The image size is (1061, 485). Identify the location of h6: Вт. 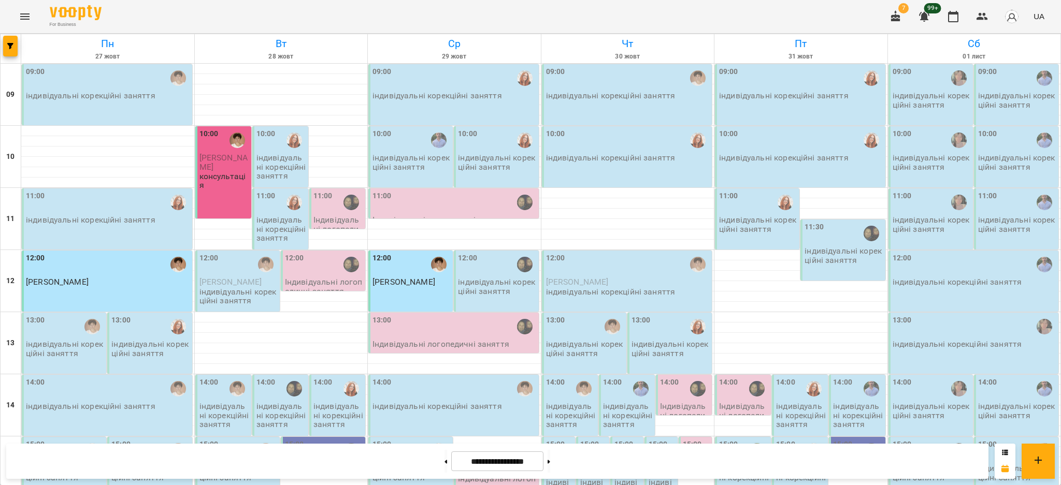
(281, 44).